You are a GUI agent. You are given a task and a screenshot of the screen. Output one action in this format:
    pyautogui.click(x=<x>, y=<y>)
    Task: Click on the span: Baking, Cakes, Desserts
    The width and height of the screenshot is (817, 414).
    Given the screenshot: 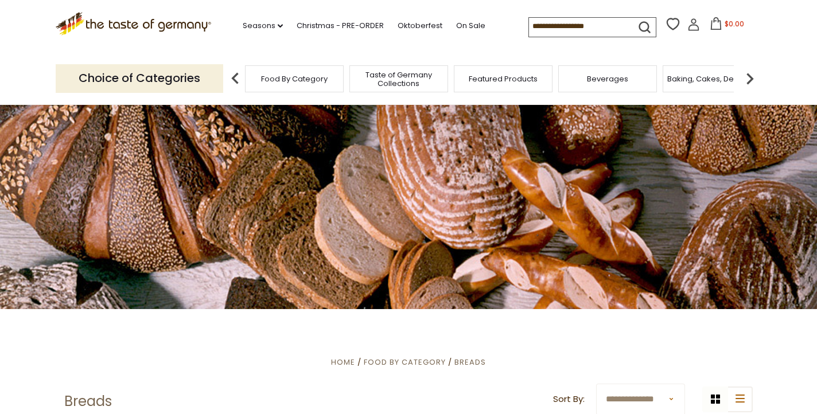 What is the action you would take?
    pyautogui.click(x=711, y=79)
    